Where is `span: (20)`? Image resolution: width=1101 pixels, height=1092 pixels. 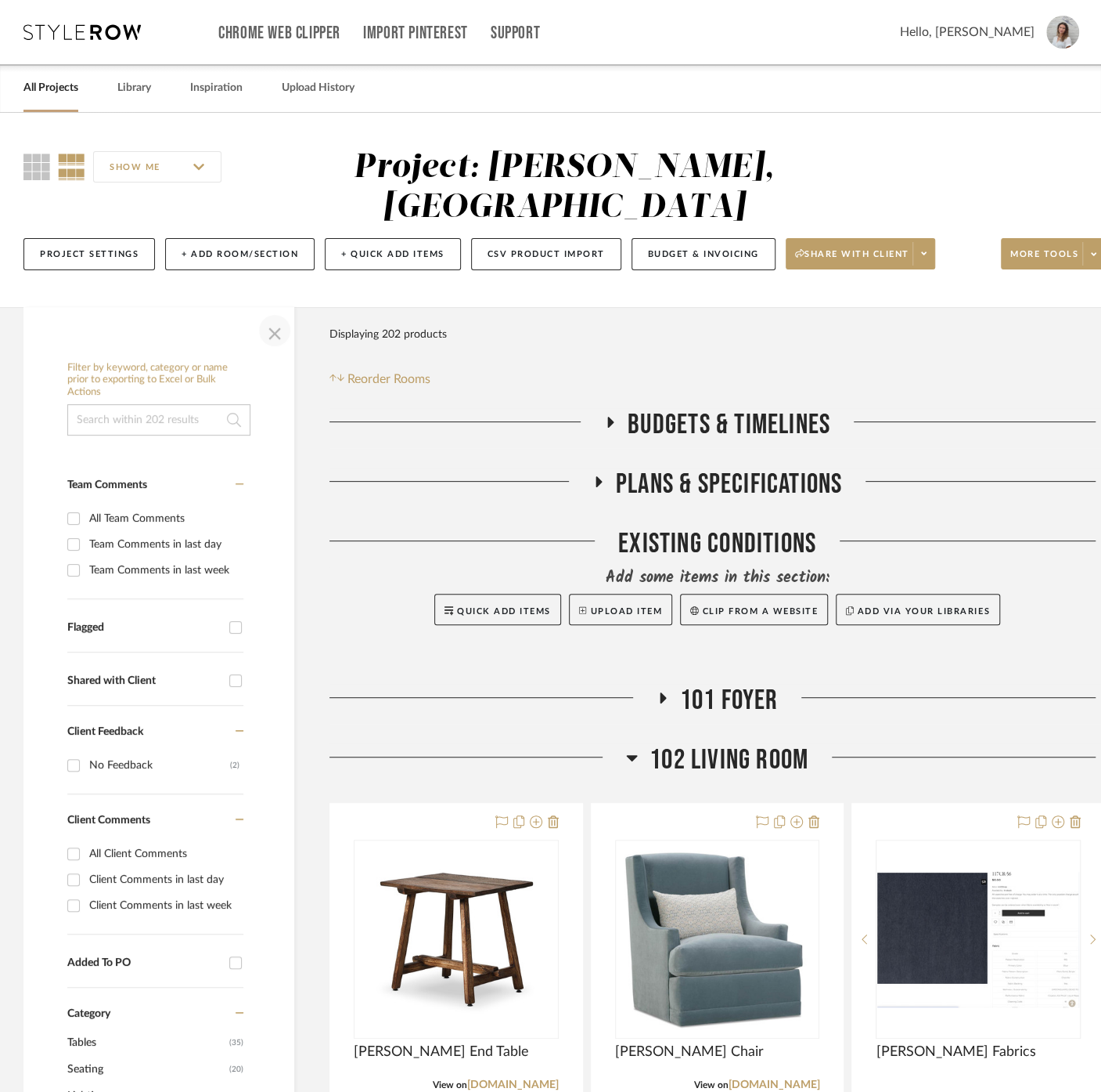 span: (20) is located at coordinates (237, 1069).